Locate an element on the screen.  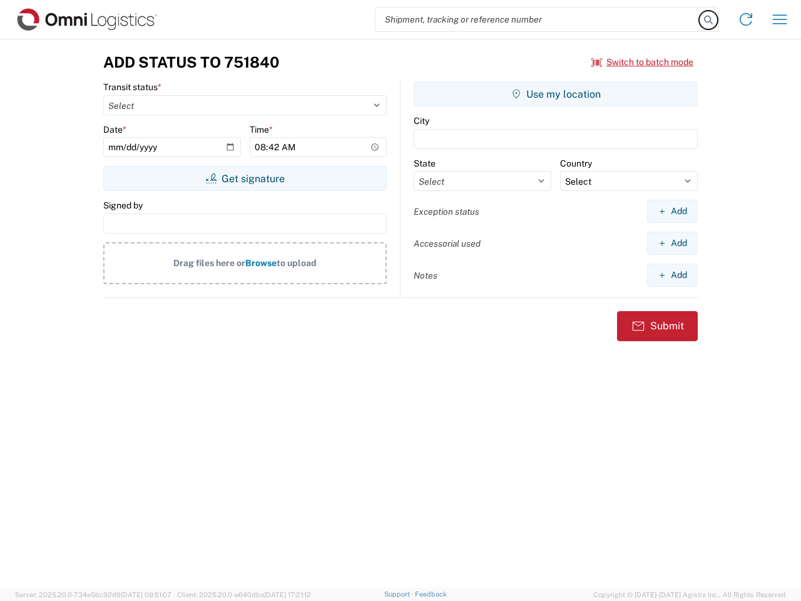
a: Support is located at coordinates (400, 594).